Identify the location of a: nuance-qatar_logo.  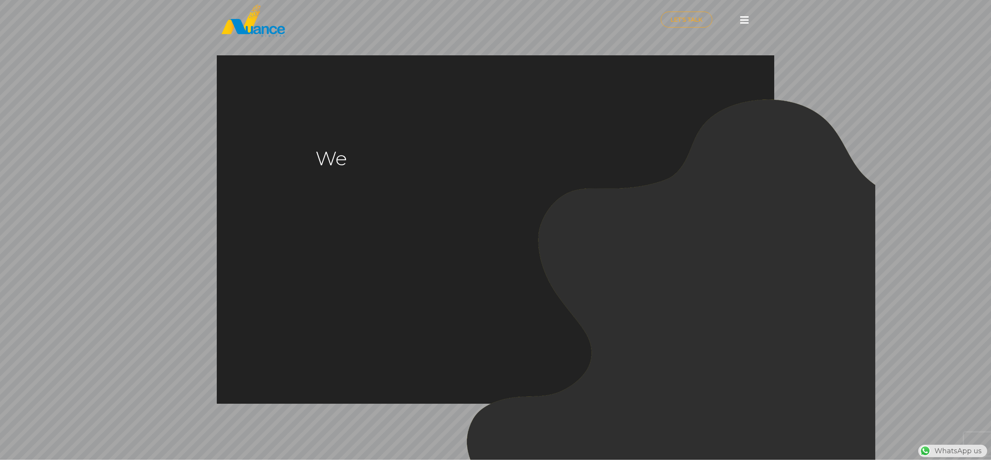
(356, 21).